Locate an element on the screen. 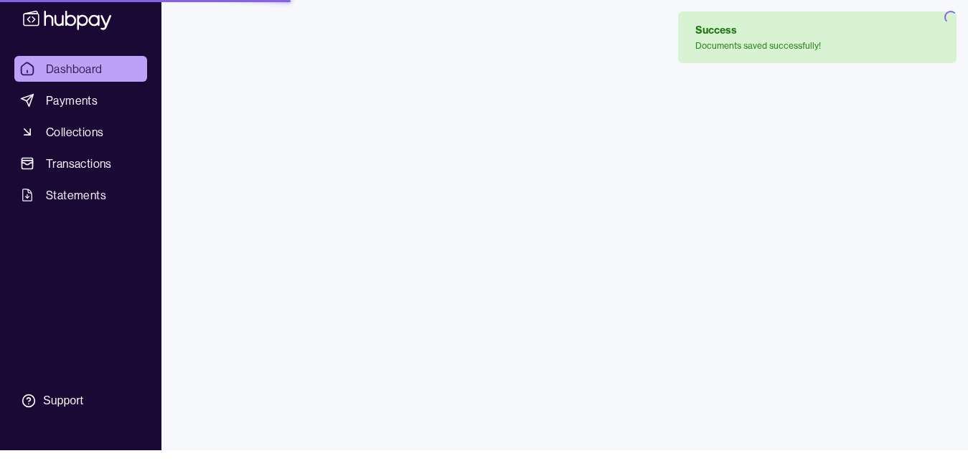  a: Statements is located at coordinates (80, 195).